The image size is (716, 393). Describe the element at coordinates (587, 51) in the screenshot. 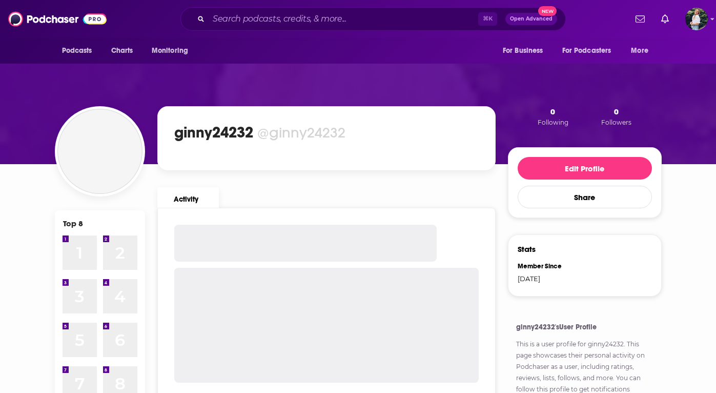

I see `span: For Podcasters` at that location.